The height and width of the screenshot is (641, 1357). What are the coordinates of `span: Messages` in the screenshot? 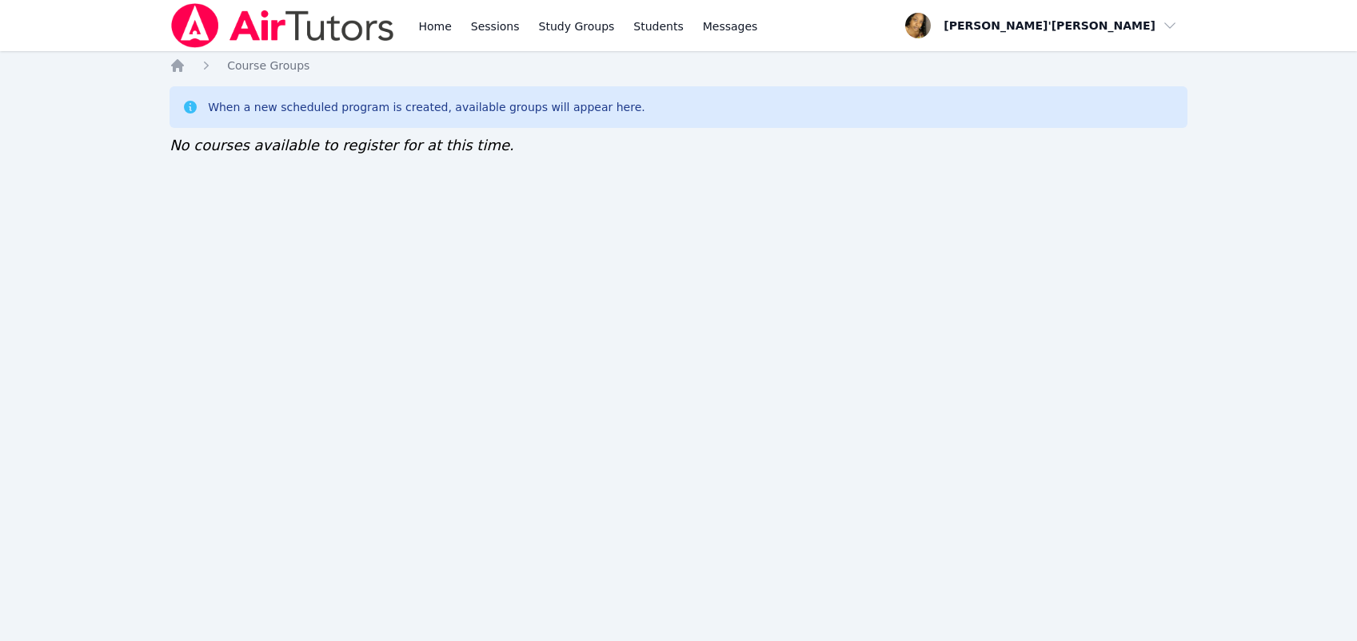 It's located at (730, 26).